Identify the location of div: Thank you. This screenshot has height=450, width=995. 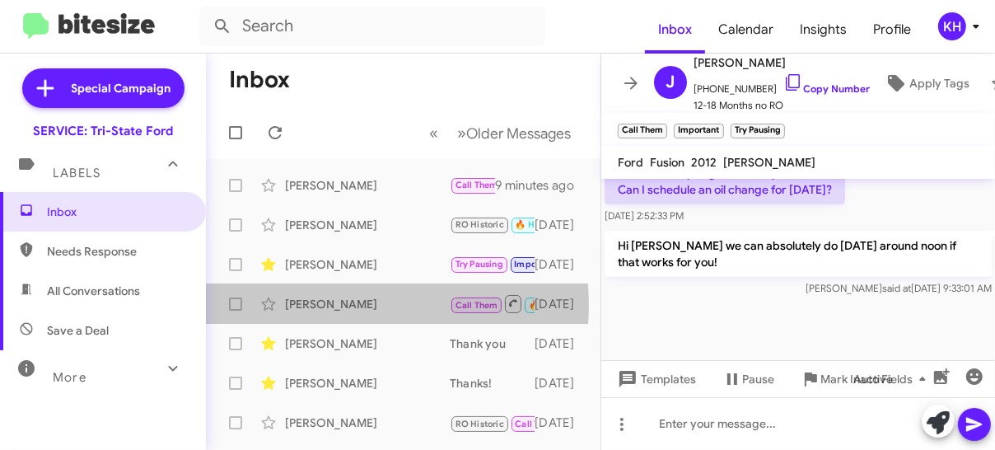
(492, 344).